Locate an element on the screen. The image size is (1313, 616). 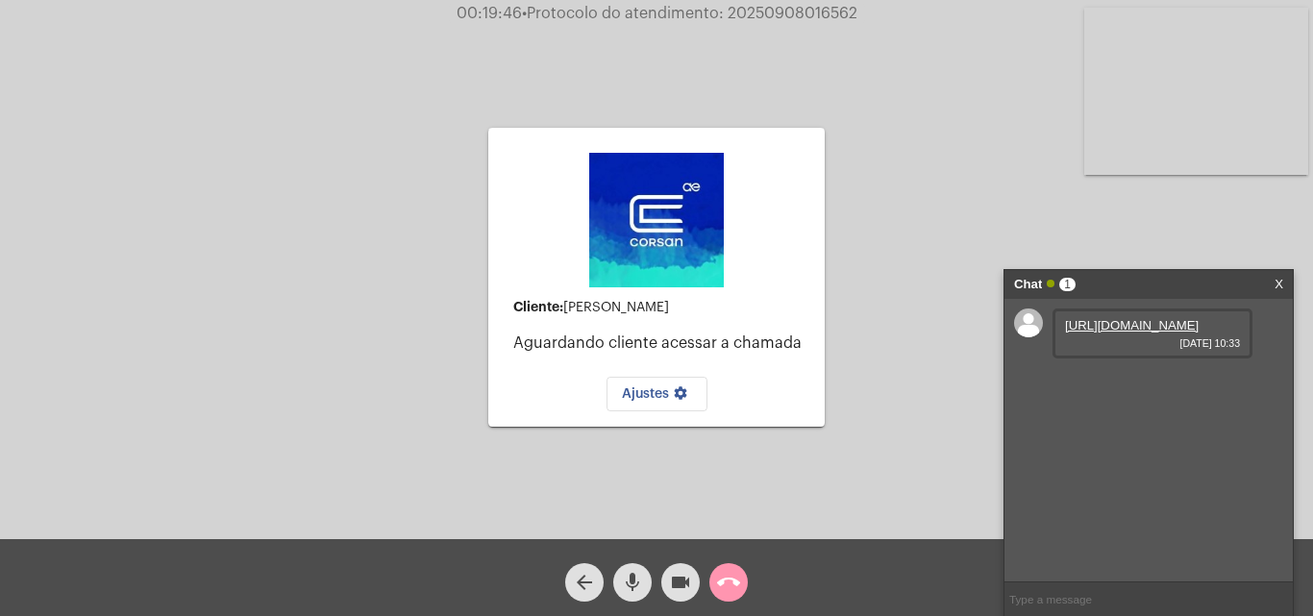
a: X is located at coordinates (1279, 285).